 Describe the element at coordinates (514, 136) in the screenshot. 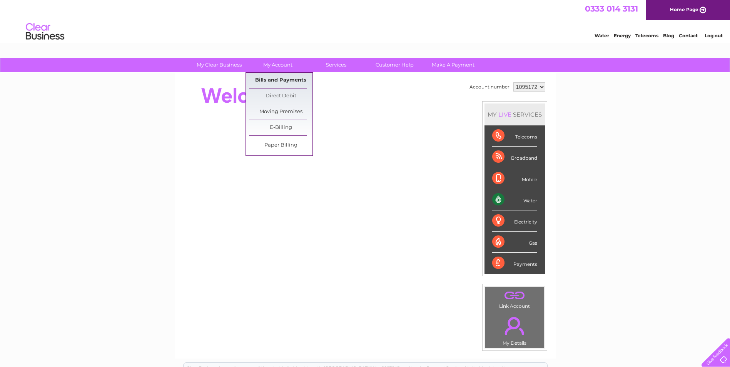

I see `div: Telecoms` at that location.